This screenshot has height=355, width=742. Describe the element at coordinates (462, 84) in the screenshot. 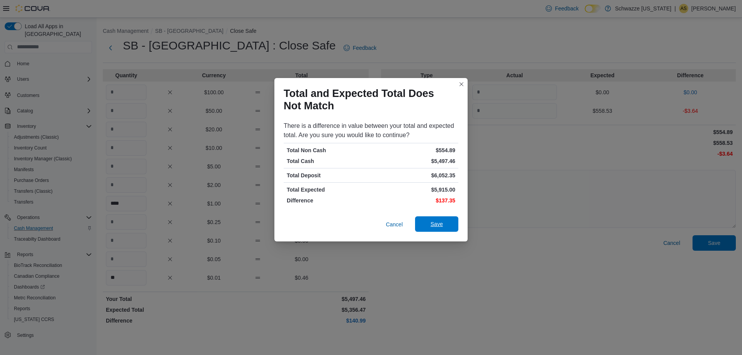

I see `button: Closes this modal window` at that location.